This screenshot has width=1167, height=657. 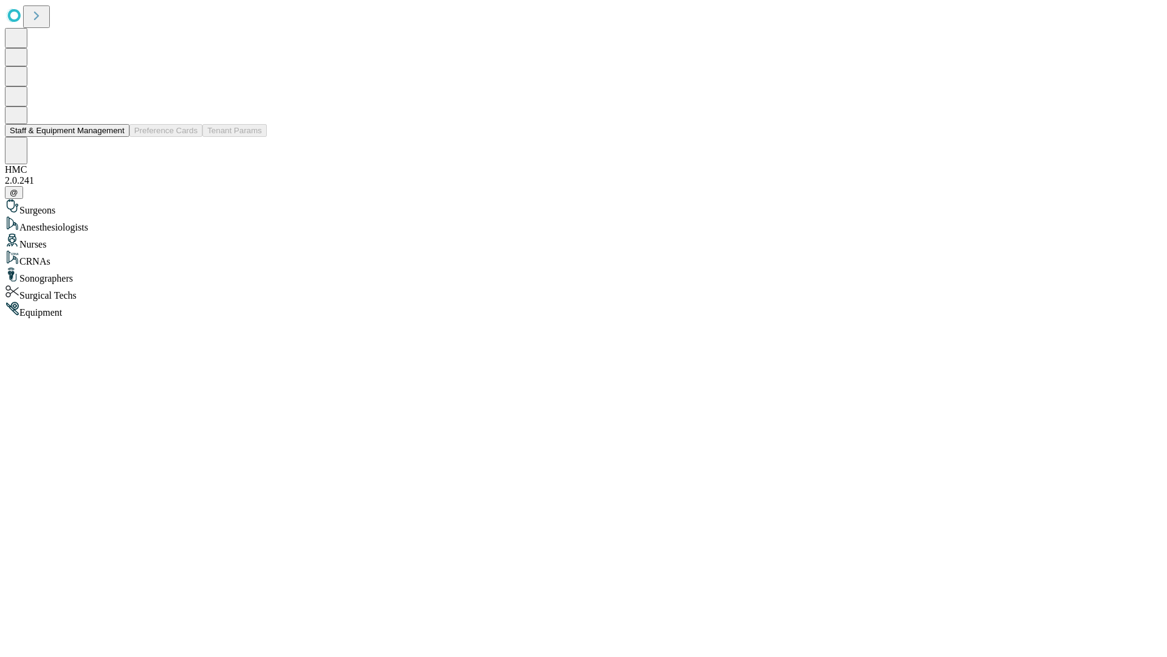 I want to click on button: Staff & Equipment Management, so click(x=67, y=130).